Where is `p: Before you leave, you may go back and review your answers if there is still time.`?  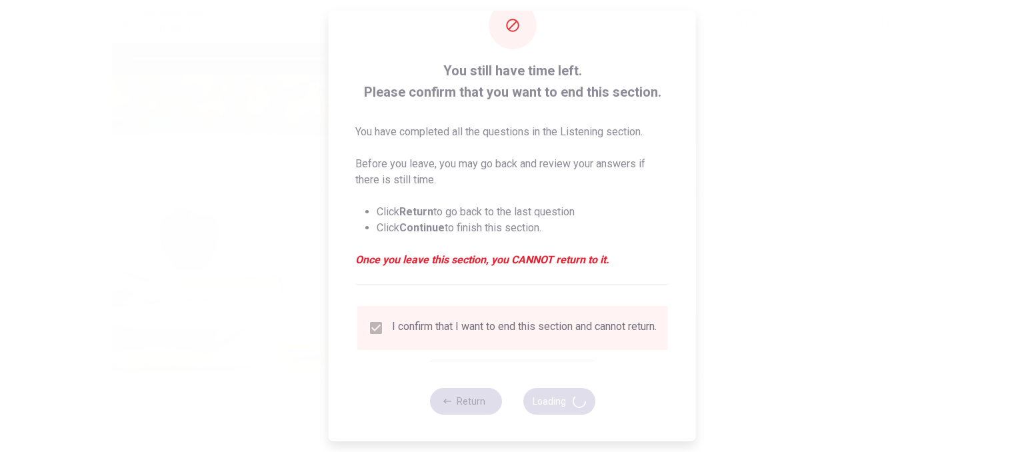
p: Before you leave, you may go back and review your answers if there is still time. is located at coordinates (512, 172).